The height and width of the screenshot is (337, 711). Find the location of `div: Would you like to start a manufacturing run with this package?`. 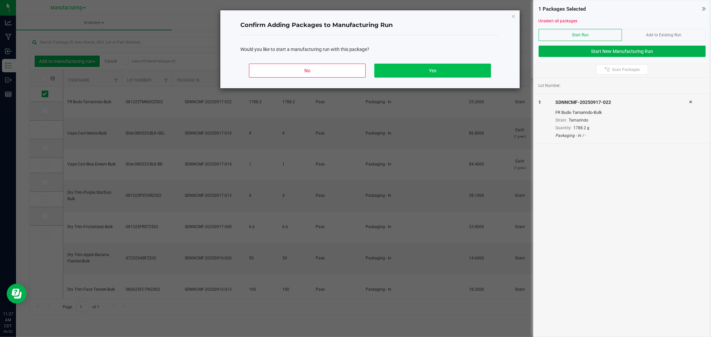

div: Would you like to start a manufacturing run with this package? is located at coordinates (370, 49).